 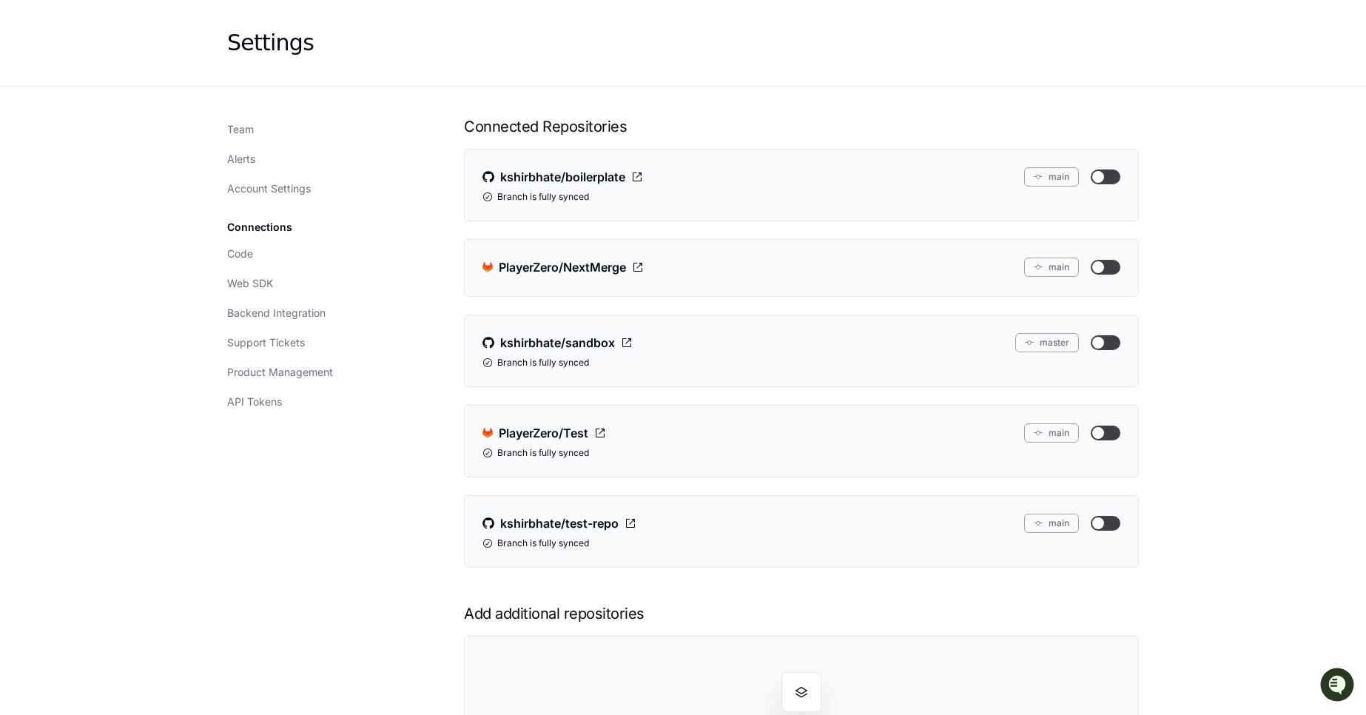 What do you see at coordinates (19, 19) in the screenshot?
I see `button: Open customer support` at bounding box center [19, 19].